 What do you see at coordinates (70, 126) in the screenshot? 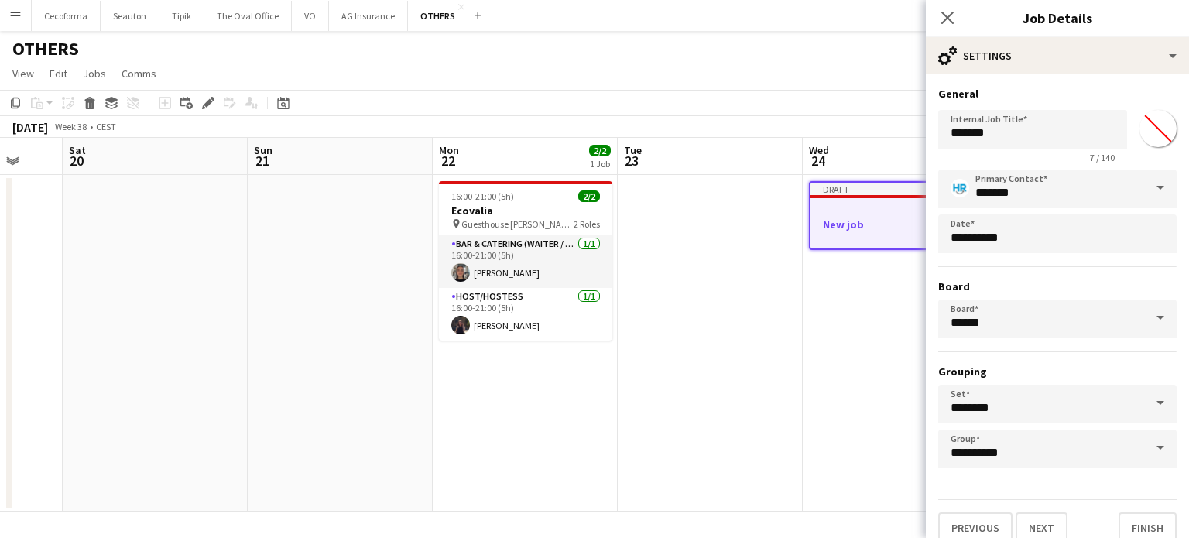
I see `span: Week 38` at bounding box center [70, 126].